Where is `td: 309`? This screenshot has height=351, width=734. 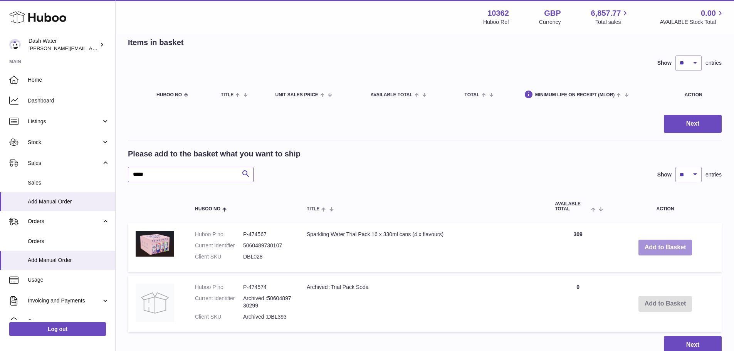
td: 309 is located at coordinates (578, 247).